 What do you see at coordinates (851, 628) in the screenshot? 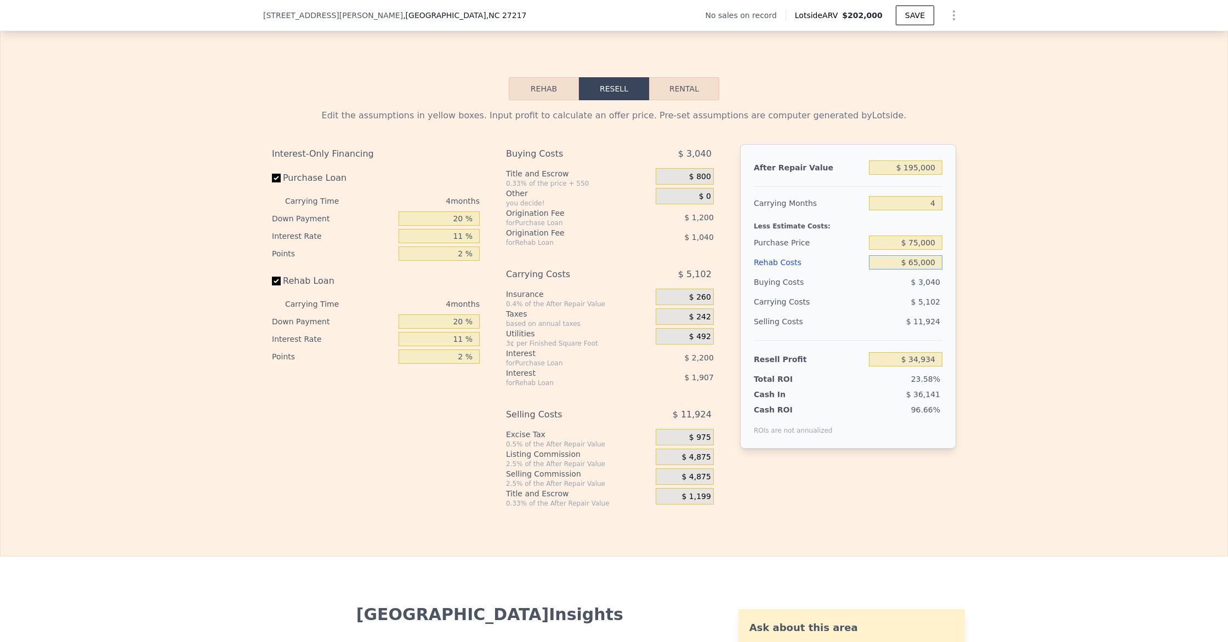
I see `div: Ask about this area` at bounding box center [851, 628].